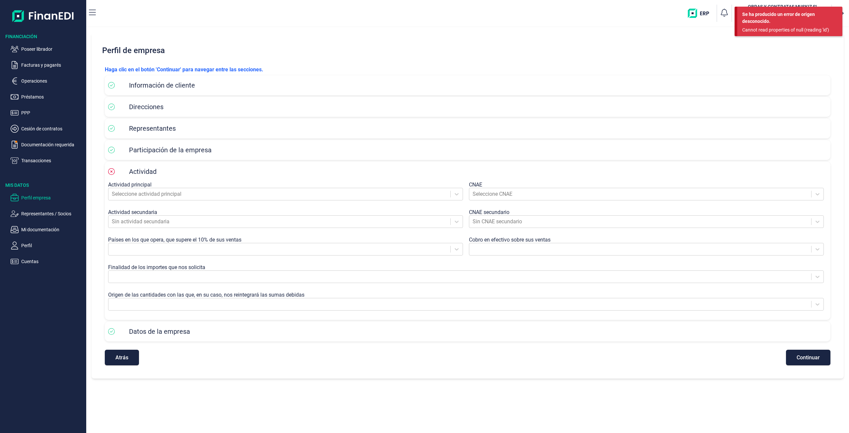 The width and height of the screenshot is (849, 433). Describe the element at coordinates (47, 161) in the screenshot. I see `button: Transacciones` at that location.